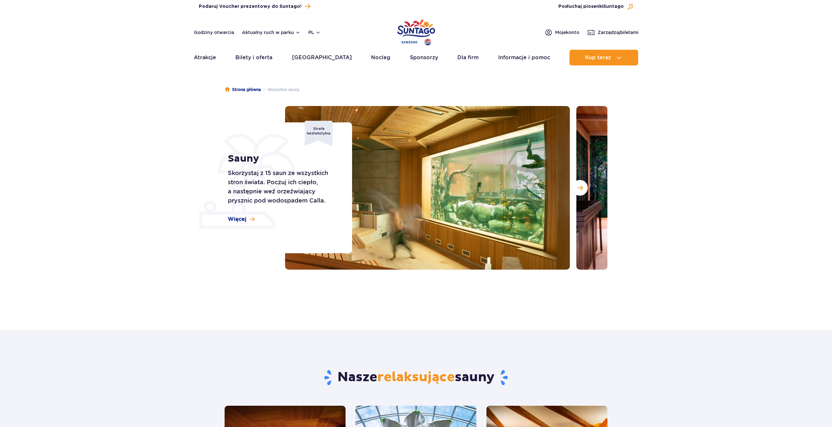 Image resolution: width=832 pixels, height=427 pixels. Describe the element at coordinates (254, 58) in the screenshot. I see `a: Bilety i oferta` at that location.